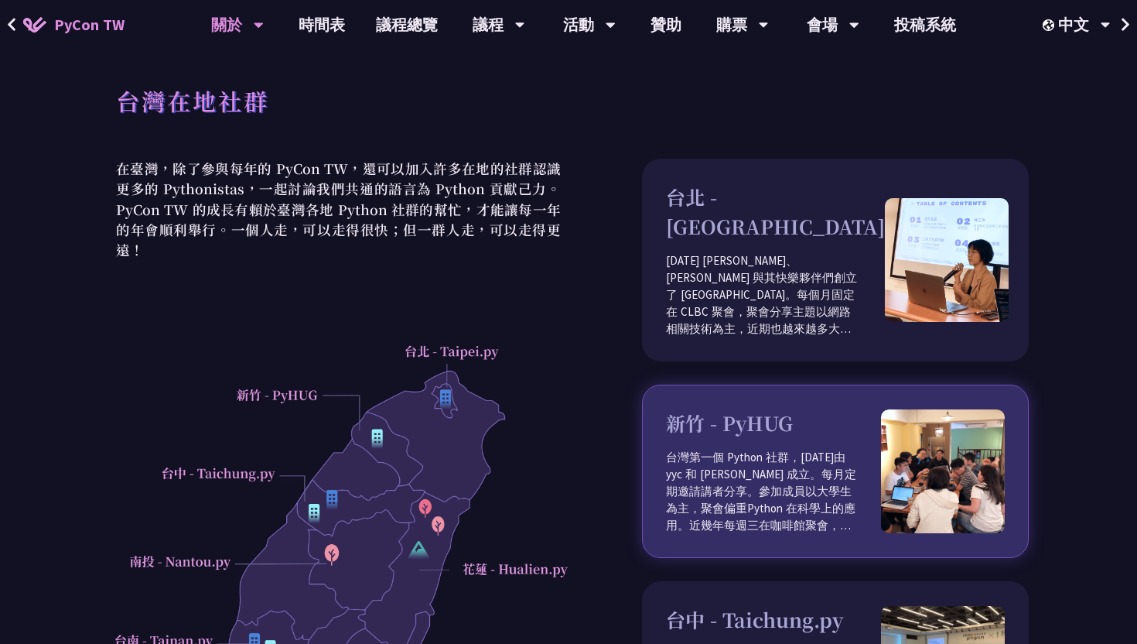 The image size is (1137, 644). What do you see at coordinates (947, 260) in the screenshot?
I see `img: taipei` at bounding box center [947, 260].